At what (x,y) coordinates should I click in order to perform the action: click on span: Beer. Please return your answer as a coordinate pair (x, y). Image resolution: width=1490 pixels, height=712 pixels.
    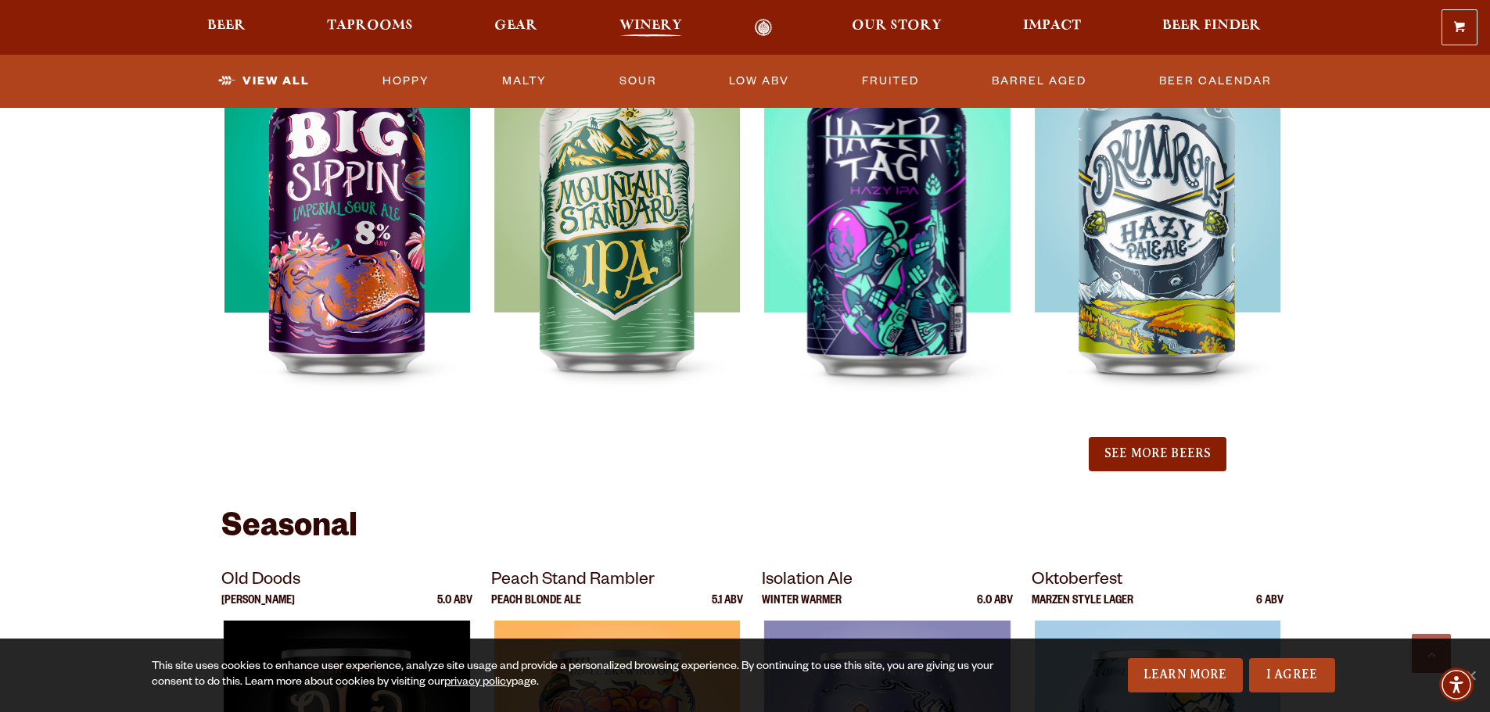
    Looking at the image, I should click on (226, 26).